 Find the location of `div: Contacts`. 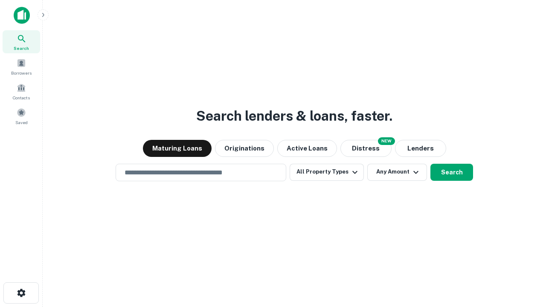

div: Contacts is located at coordinates (21, 91).